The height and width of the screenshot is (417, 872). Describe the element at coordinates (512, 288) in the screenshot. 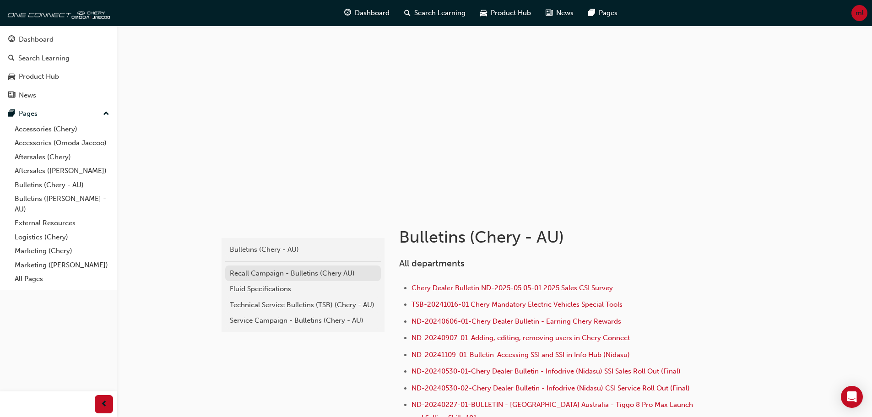

I see `a: Chery Dealer Bulletin ND-2025-05.05-01 2025 Sales CSI Survey` at that location.